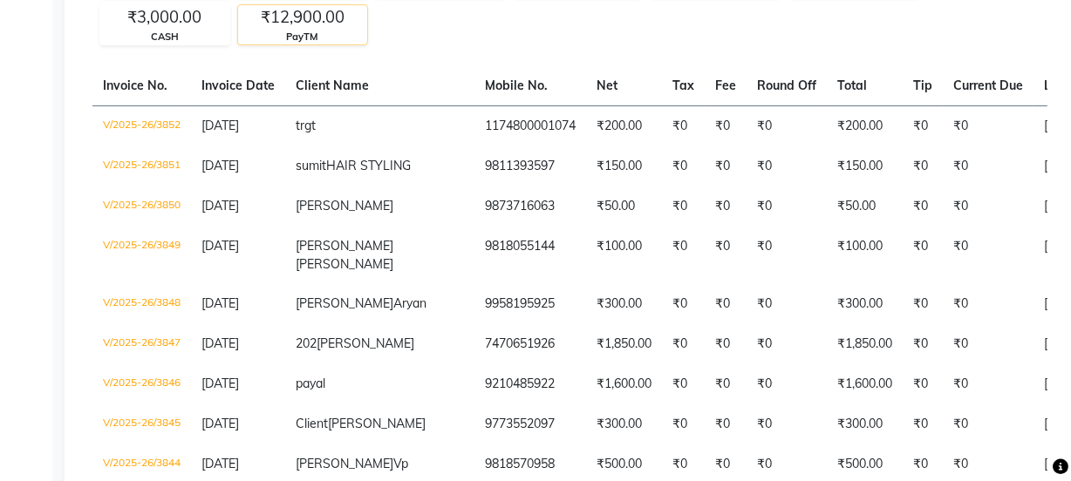  Describe the element at coordinates (988, 85) in the screenshot. I see `span: Current Due` at that location.